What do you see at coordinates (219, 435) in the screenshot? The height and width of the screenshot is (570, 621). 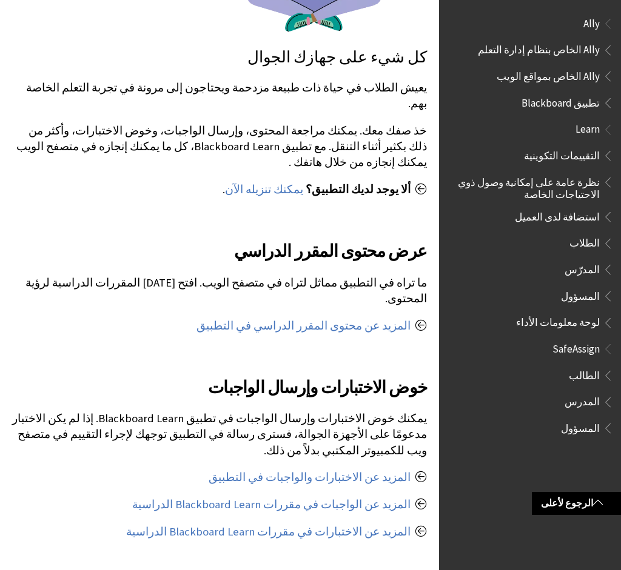 I see `p: يمكنك خوض الاختبارات وإرسال الواجبات في تطبيق Blackboard Learn. إذا لم يكن الاختبار مدعومًا على ا...` at bounding box center [219, 435].